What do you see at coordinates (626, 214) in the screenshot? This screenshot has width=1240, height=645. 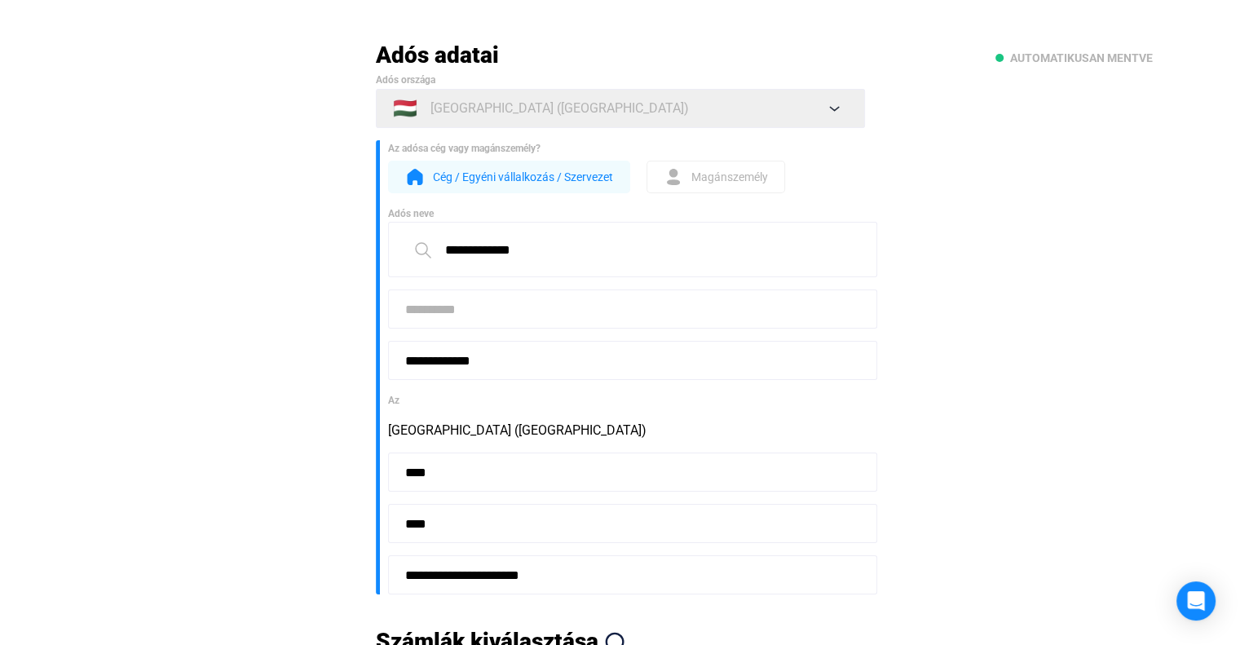 I see `div: Adós neve` at bounding box center [626, 214].